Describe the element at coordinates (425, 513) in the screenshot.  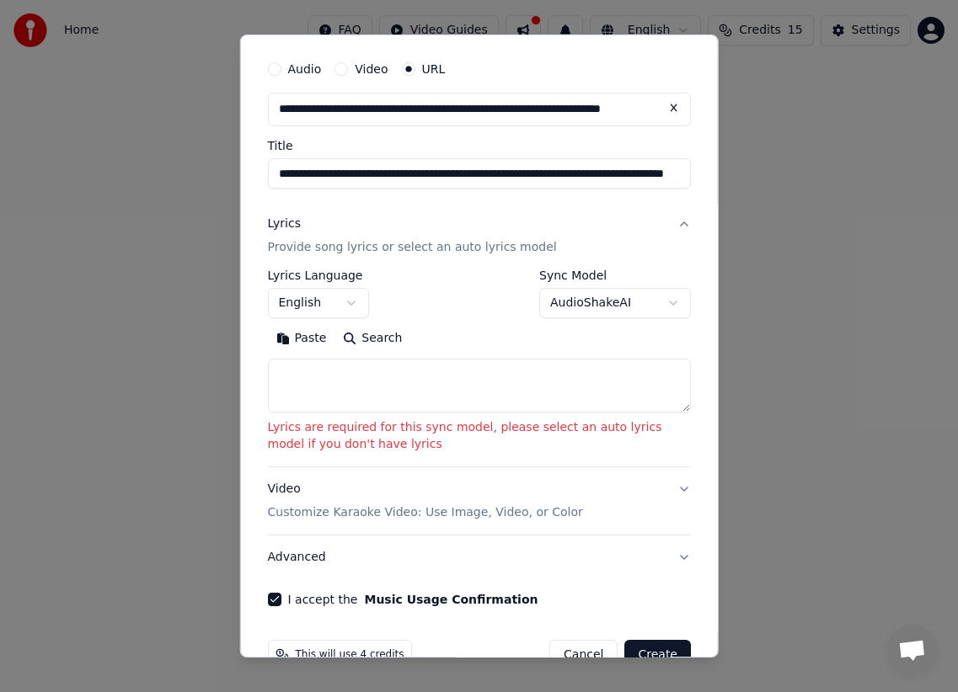
I see `p: Customize Karaoke Video: Use Image, Video, or Color` at that location.